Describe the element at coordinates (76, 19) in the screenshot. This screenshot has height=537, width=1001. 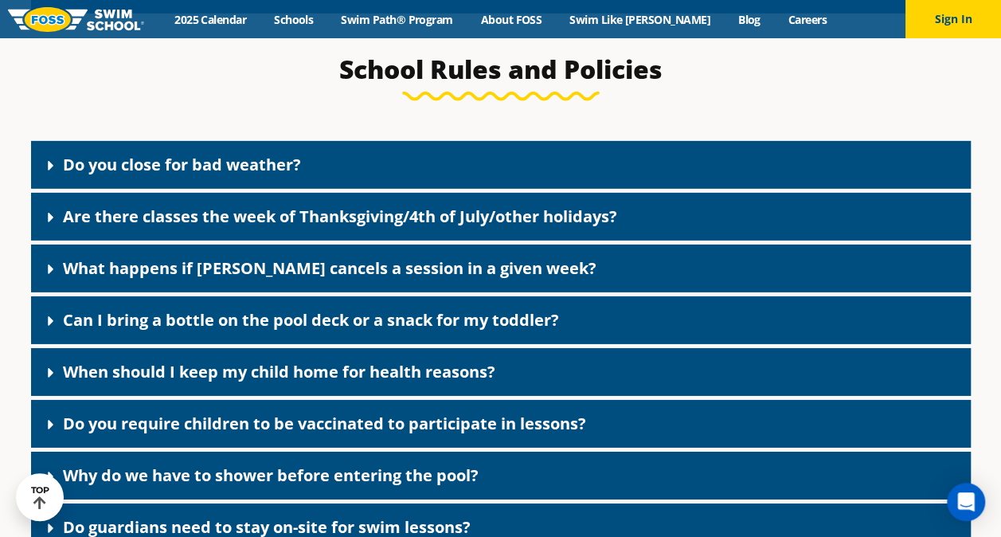
I see `img: FOSS Swim School Logo` at that location.